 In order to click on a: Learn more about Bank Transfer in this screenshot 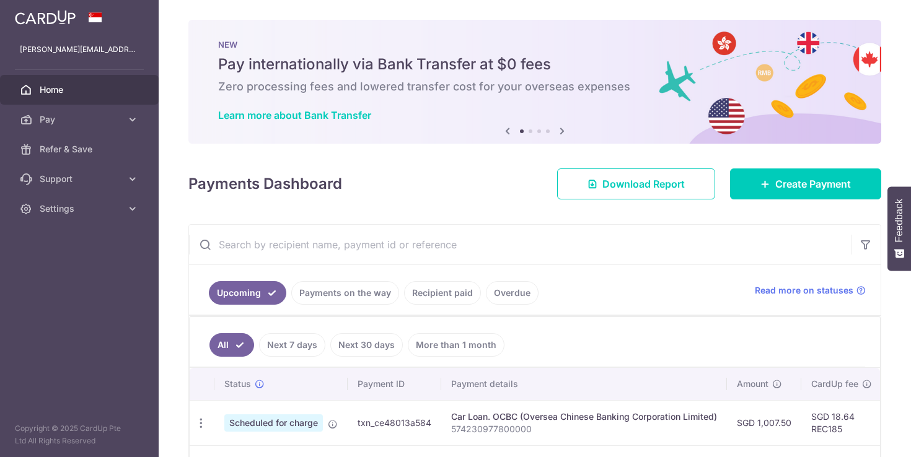, I will do `click(294, 115)`.